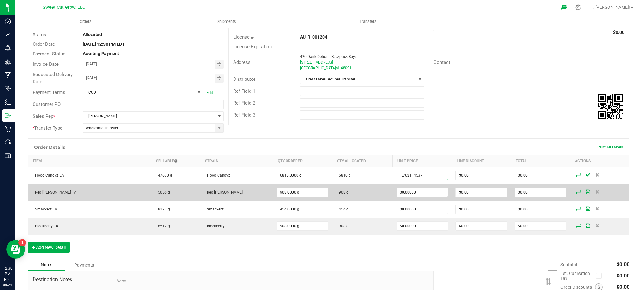 The width and height of the screenshot is (642, 290). Describe the element at coordinates (8, 102) in the screenshot. I see `inline-svg: Inventory` at that location.